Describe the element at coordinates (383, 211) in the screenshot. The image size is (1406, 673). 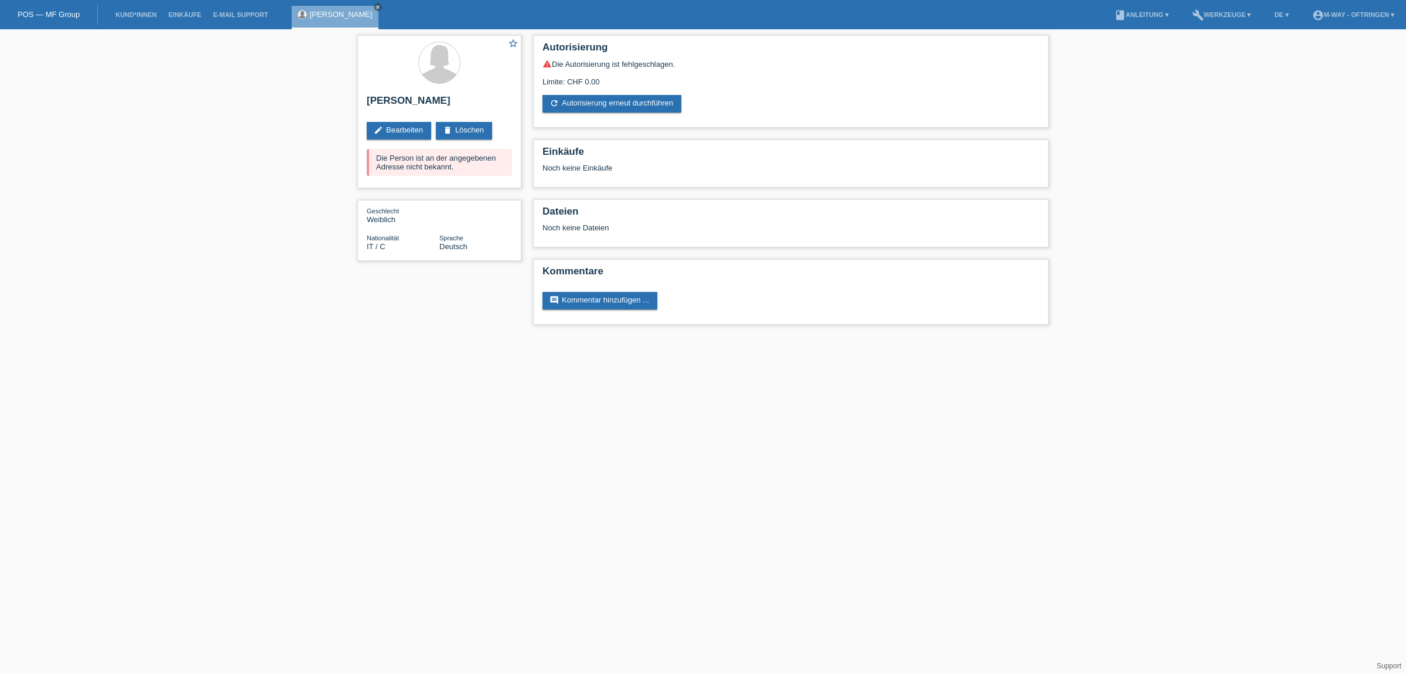
I see `span: Geschlecht` at that location.